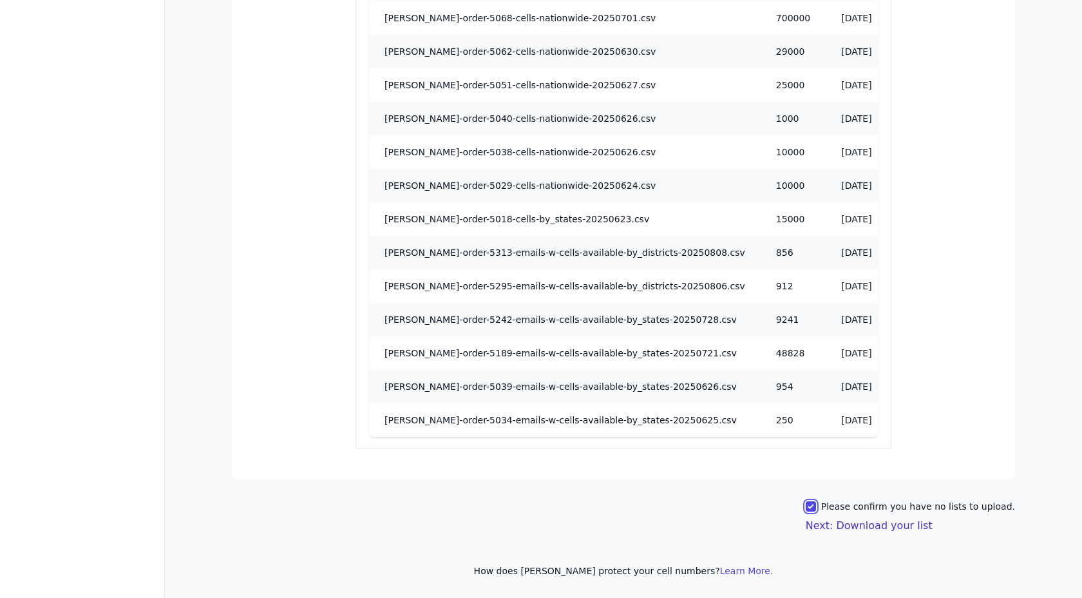 The width and height of the screenshot is (1082, 598). I want to click on td: 700000, so click(793, 18).